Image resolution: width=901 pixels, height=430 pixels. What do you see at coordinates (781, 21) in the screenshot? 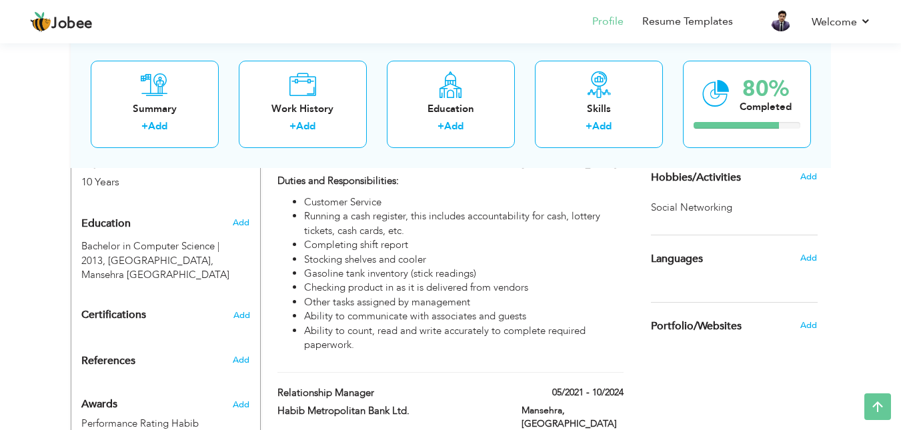
I see `img: Profile Img` at bounding box center [781, 21].